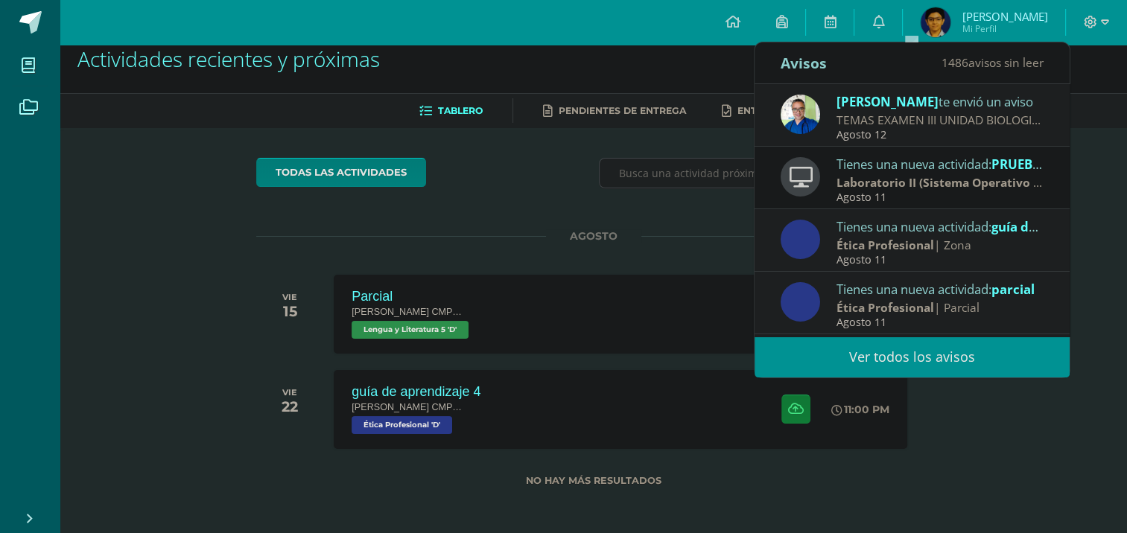 Image resolution: width=1127 pixels, height=533 pixels. Describe the element at coordinates (763, 111) in the screenshot. I see `a: Entregadas` at that location.